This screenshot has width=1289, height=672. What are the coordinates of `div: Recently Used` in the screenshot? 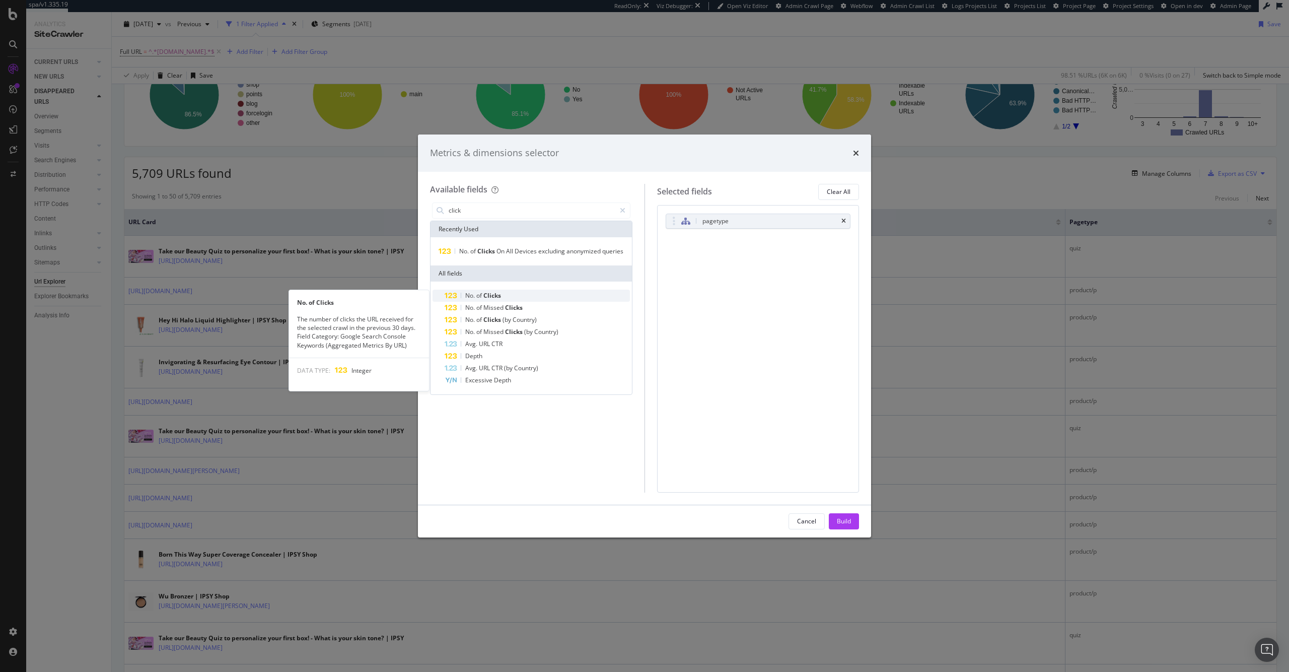 It's located at (531, 229).